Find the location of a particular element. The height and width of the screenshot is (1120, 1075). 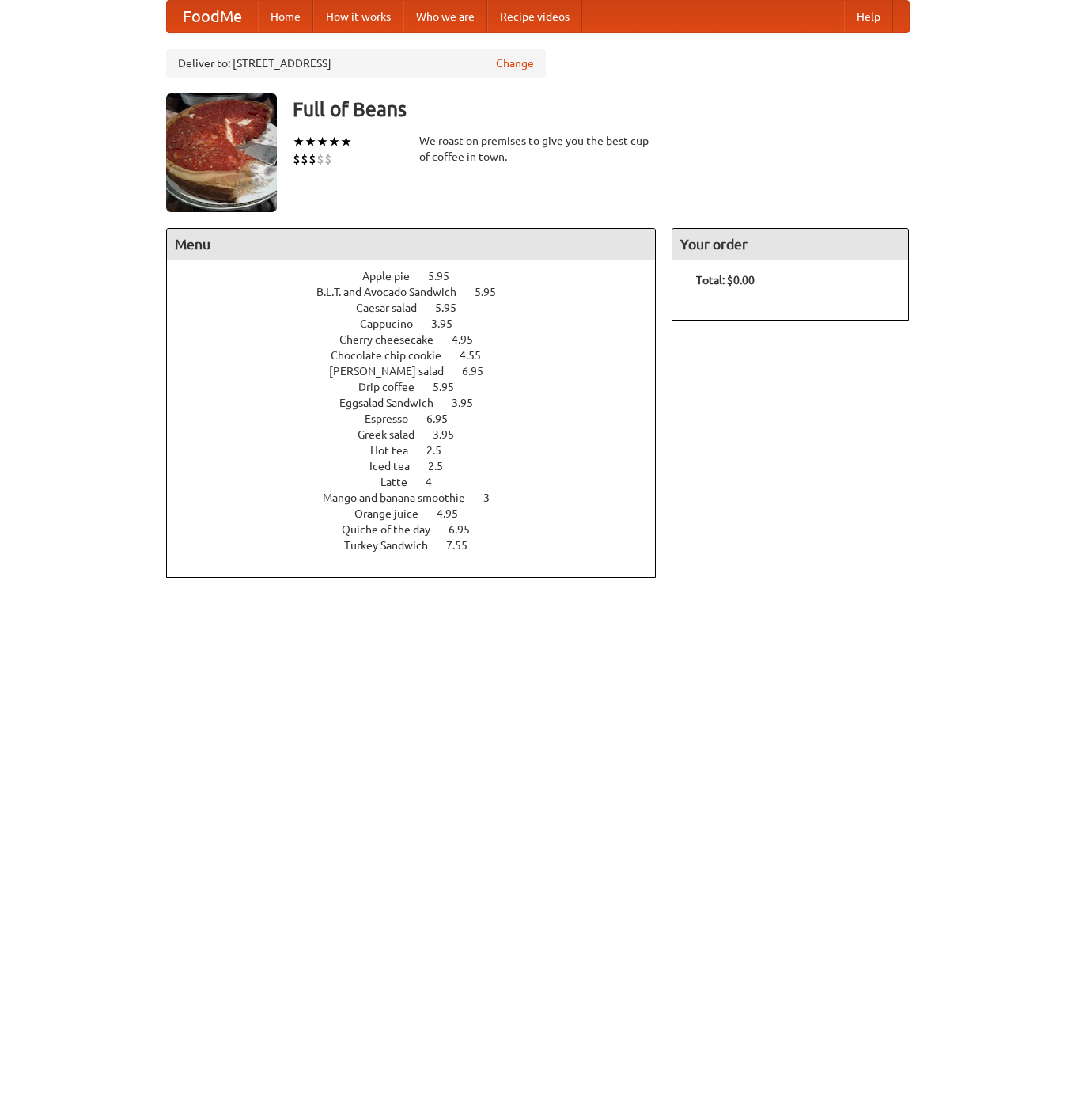

a: B.L.T. and Avocado Sandwich 5.95 is located at coordinates (421, 292).